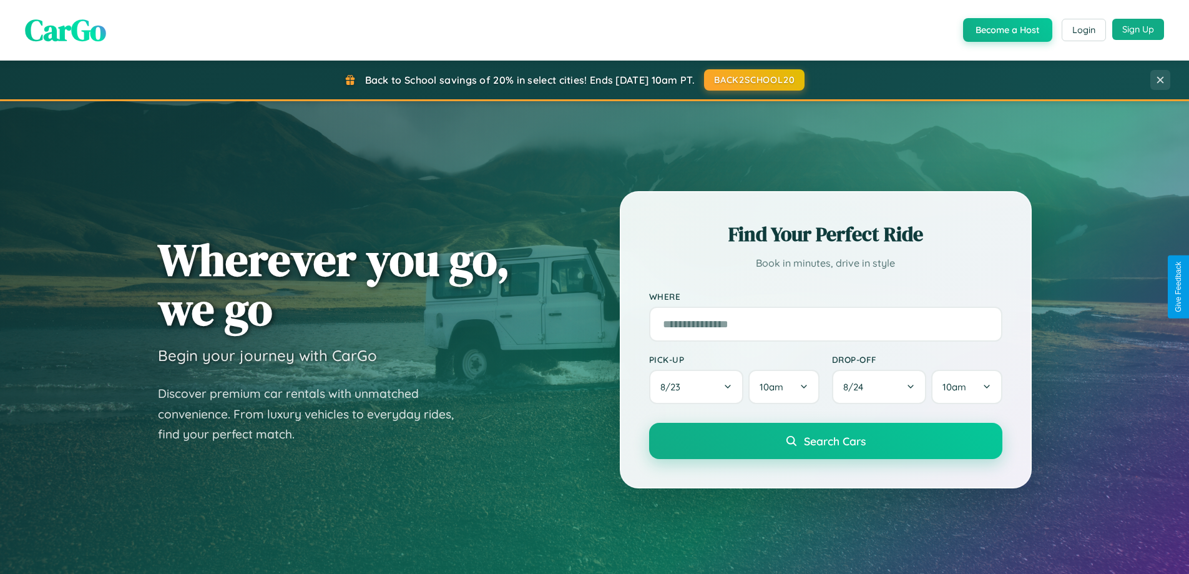 The height and width of the screenshot is (574, 1189). Describe the element at coordinates (857, 386) in the screenshot. I see `span: 8 / 24` at that location.